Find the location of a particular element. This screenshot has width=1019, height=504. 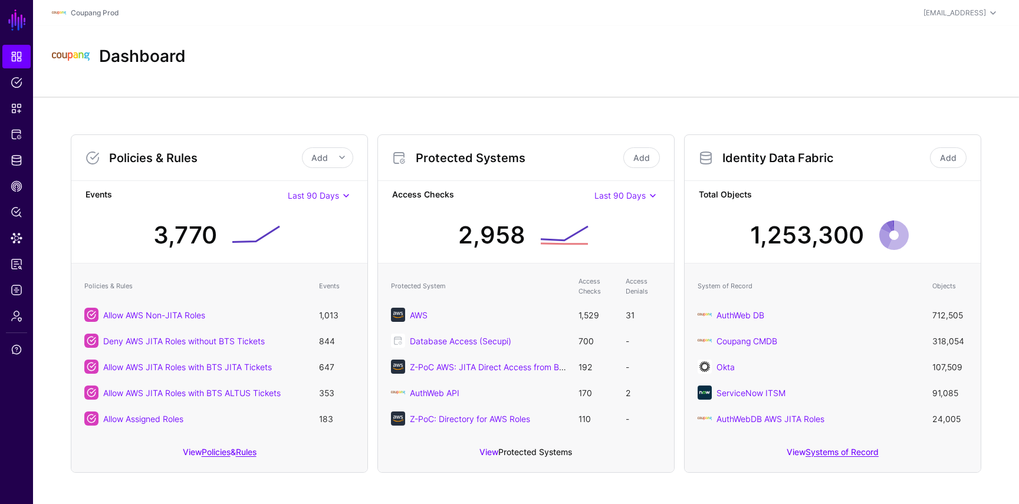

span: Policy Lens is located at coordinates (17, 212).